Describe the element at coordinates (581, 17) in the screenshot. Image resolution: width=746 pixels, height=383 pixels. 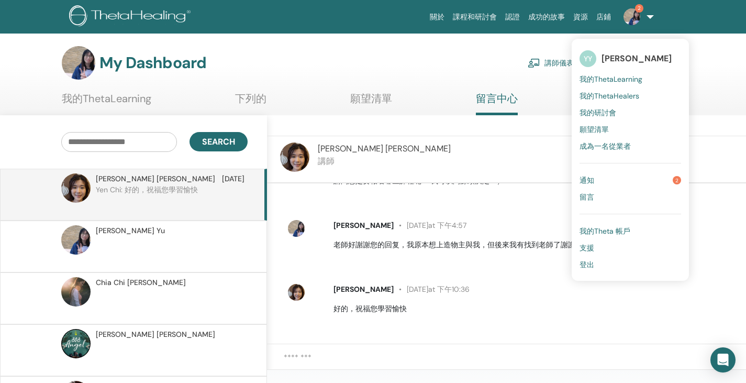
I see `a: 資源` at that location.